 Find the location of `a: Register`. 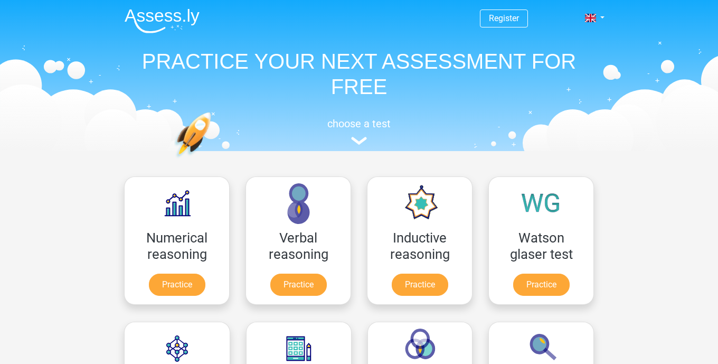

a: Register is located at coordinates (504, 18).